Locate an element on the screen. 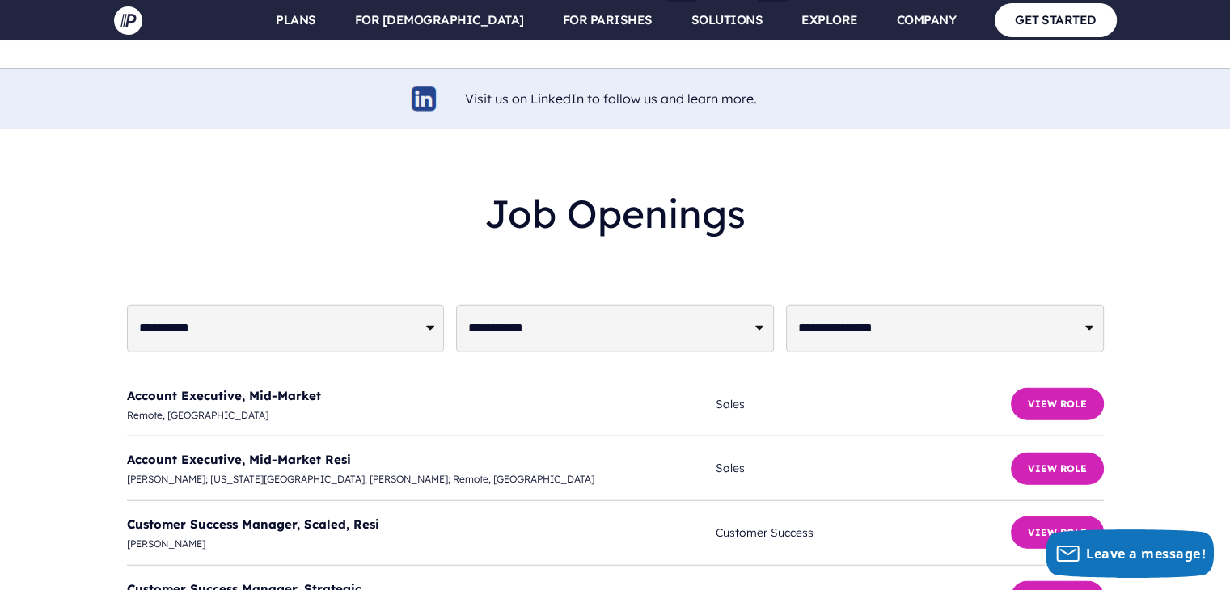 Image resolution: width=1230 pixels, height=590 pixels. span: Leave a message! is located at coordinates (1146, 554).